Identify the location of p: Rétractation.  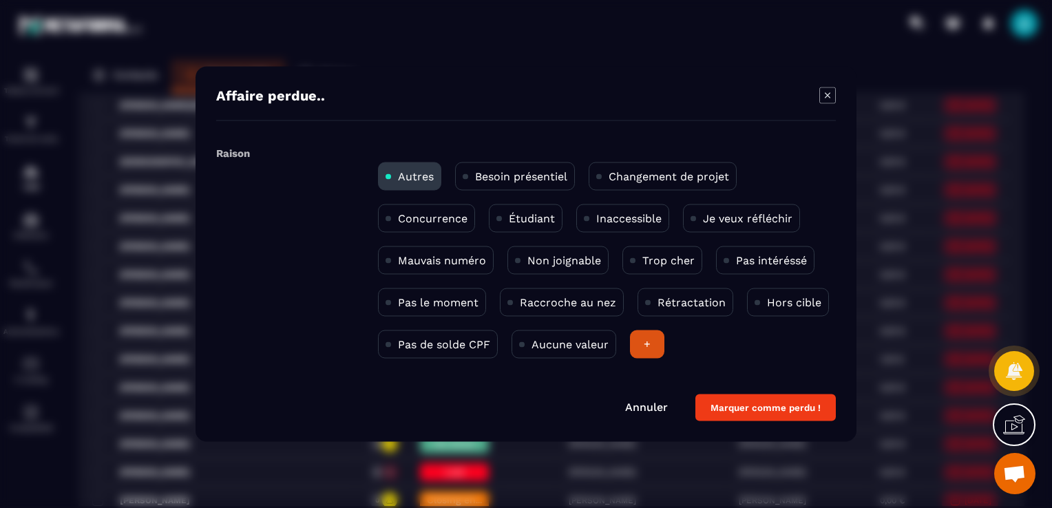
(691, 302).